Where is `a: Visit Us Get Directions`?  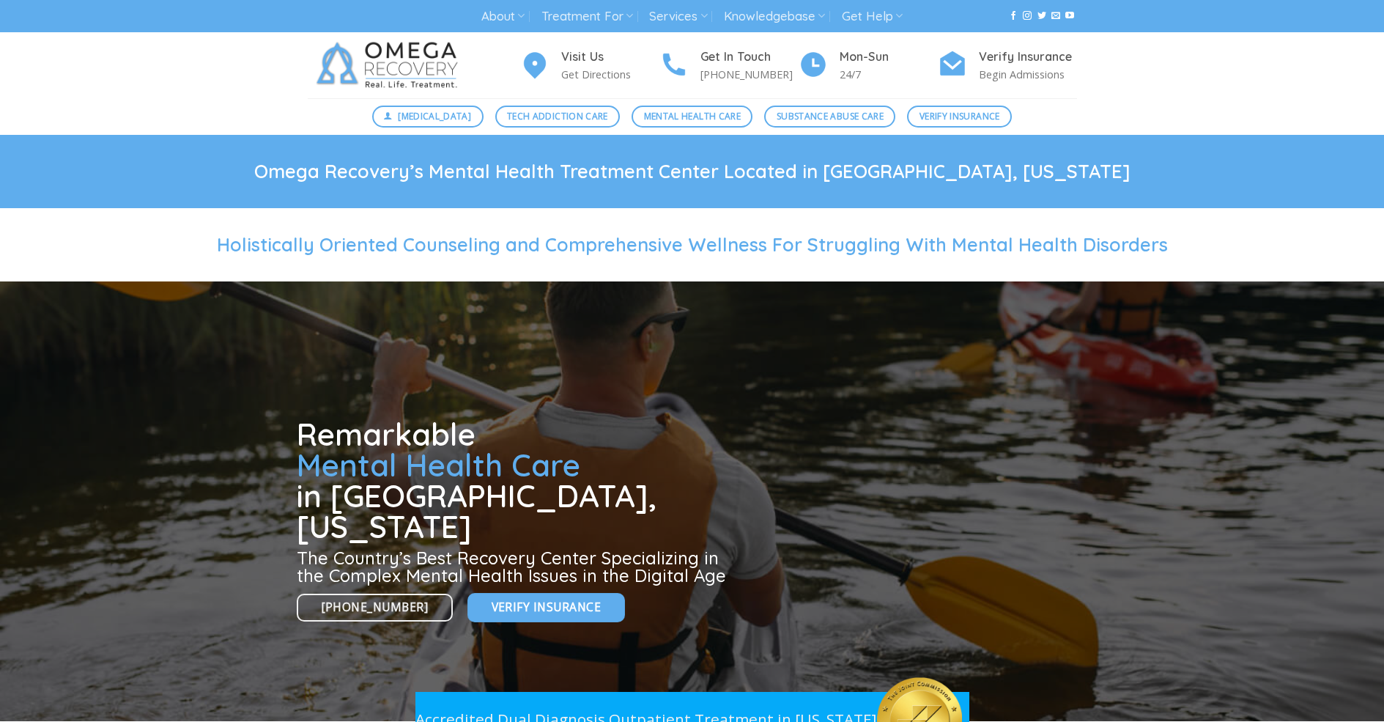
a: Visit Us Get Directions is located at coordinates (590, 65).